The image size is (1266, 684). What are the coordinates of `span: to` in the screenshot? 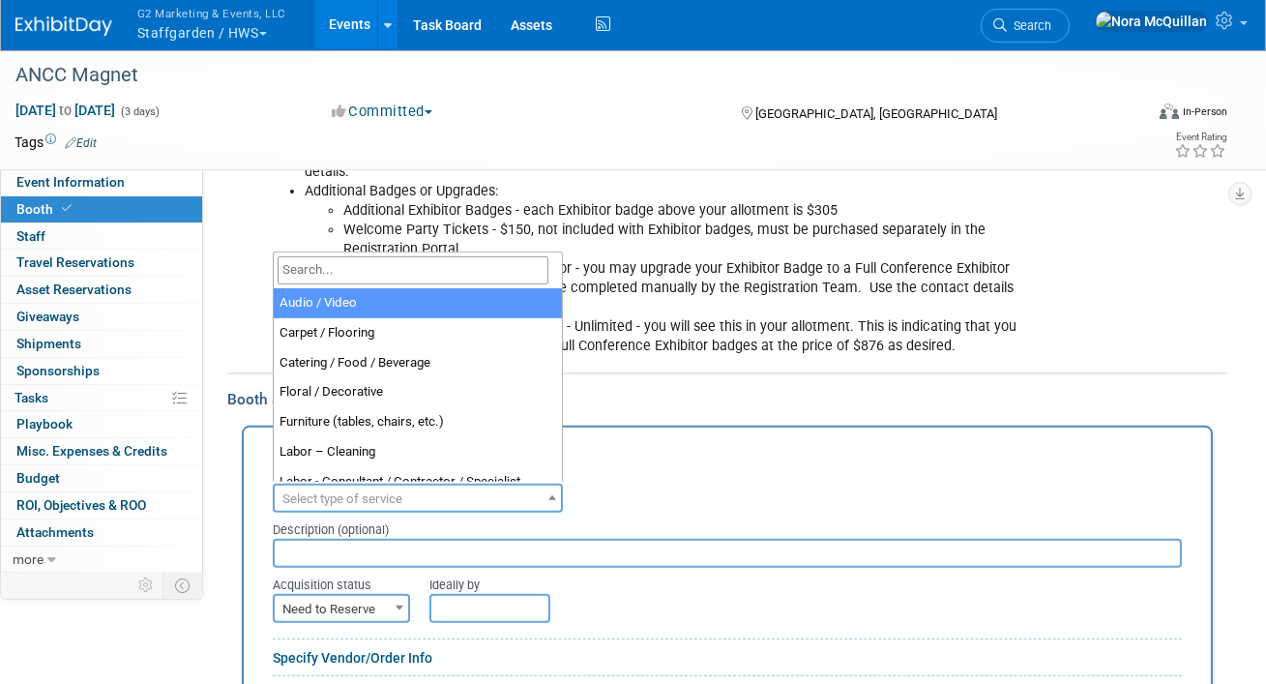 It's located at (65, 110).